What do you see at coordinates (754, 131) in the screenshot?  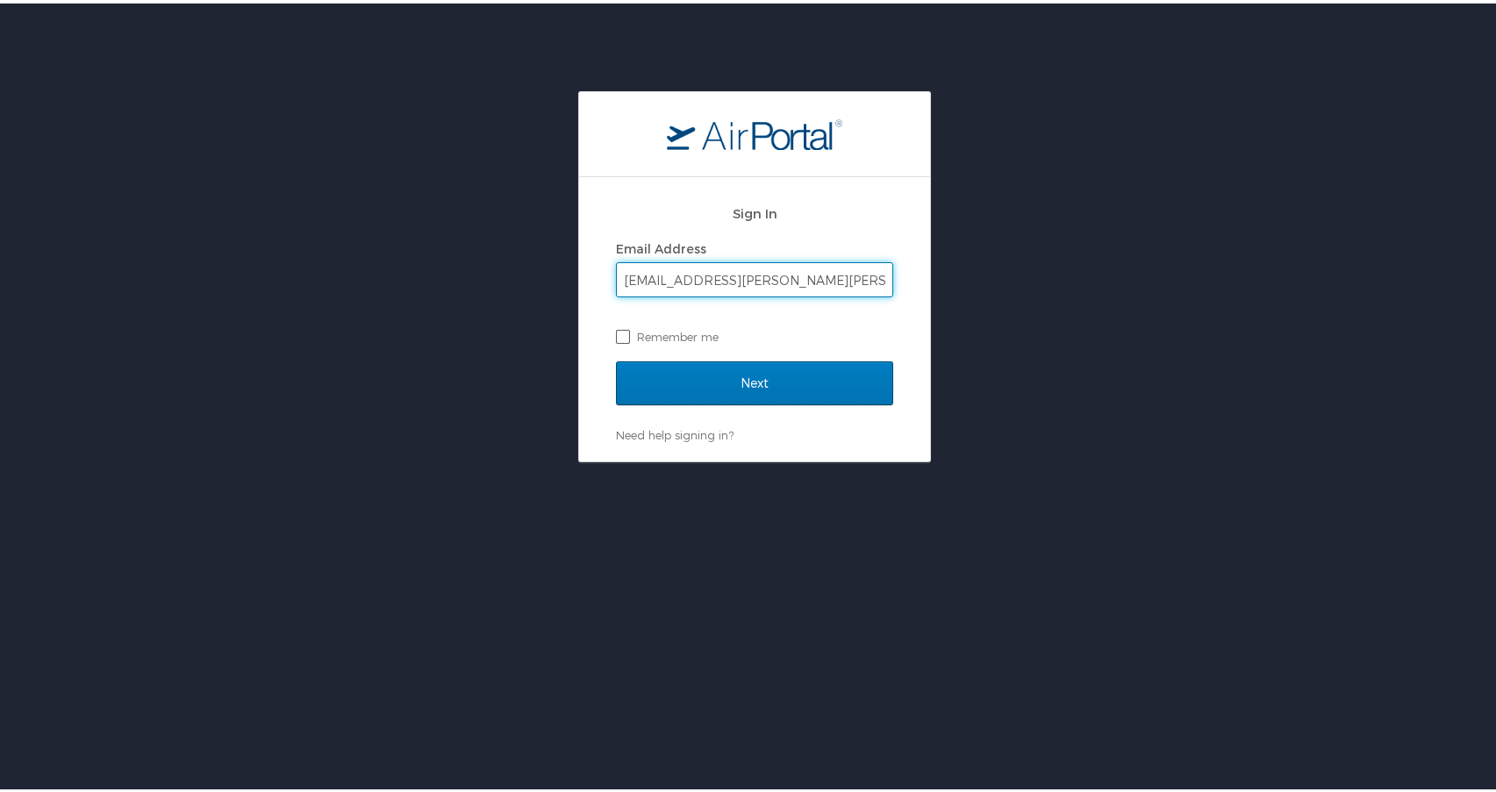 I see `img: logo` at bounding box center [754, 131].